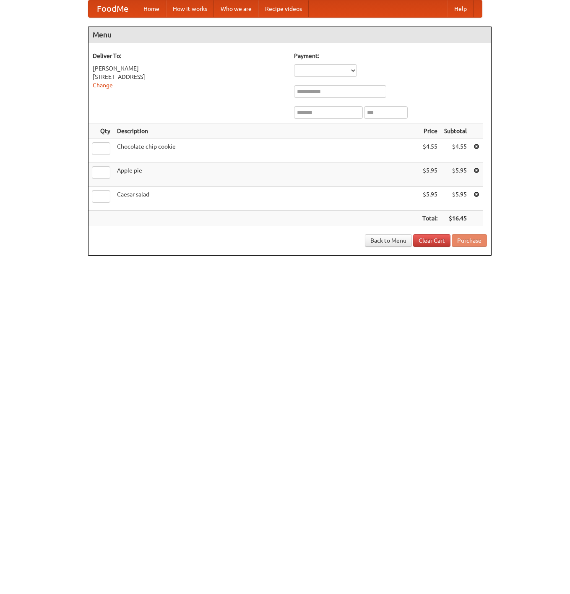 The height and width of the screenshot is (594, 570). What do you see at coordinates (103, 85) in the screenshot?
I see `a: Change` at bounding box center [103, 85].